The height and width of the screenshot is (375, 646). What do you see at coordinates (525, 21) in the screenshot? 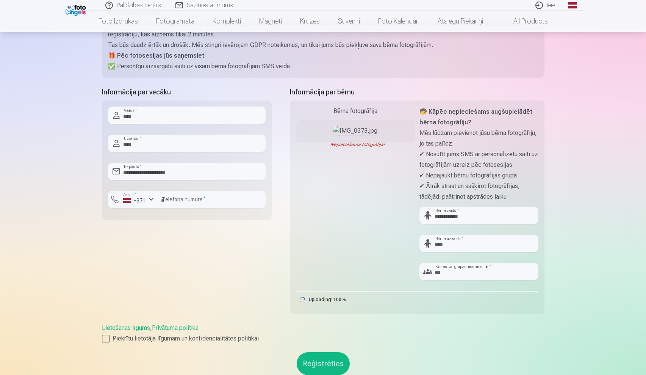
I see `a: All products` at bounding box center [525, 21].